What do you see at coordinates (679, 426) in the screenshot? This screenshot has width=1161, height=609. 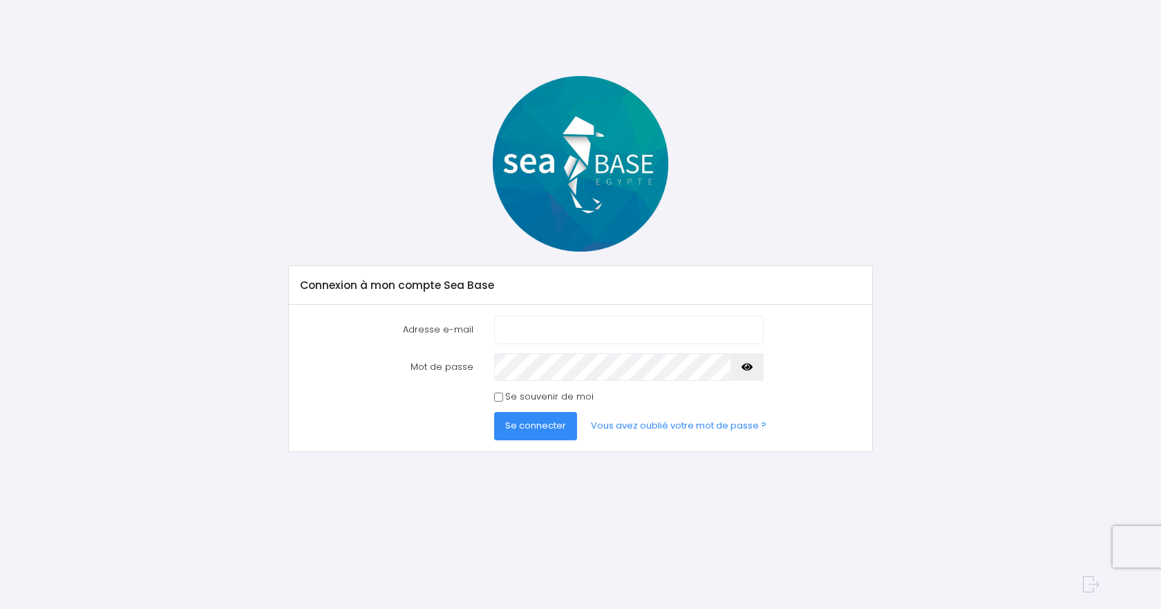 I see `a: Vous avez oublié votre mot de passe ?` at bounding box center [679, 426].